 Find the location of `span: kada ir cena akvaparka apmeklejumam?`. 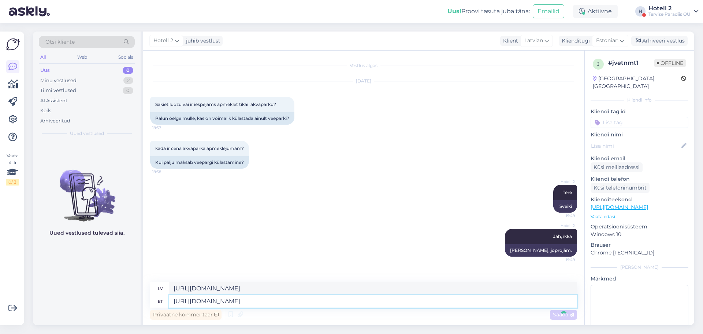

span: kada ir cena akvaparka apmeklejumam? is located at coordinates (200, 148).